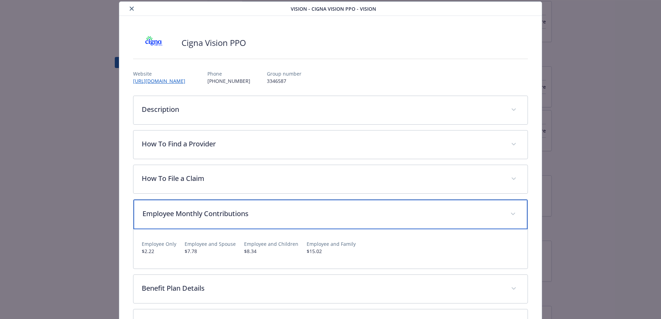 The height and width of the screenshot is (319, 661). I want to click on p: Benefit Plan Details, so click(322, 289).